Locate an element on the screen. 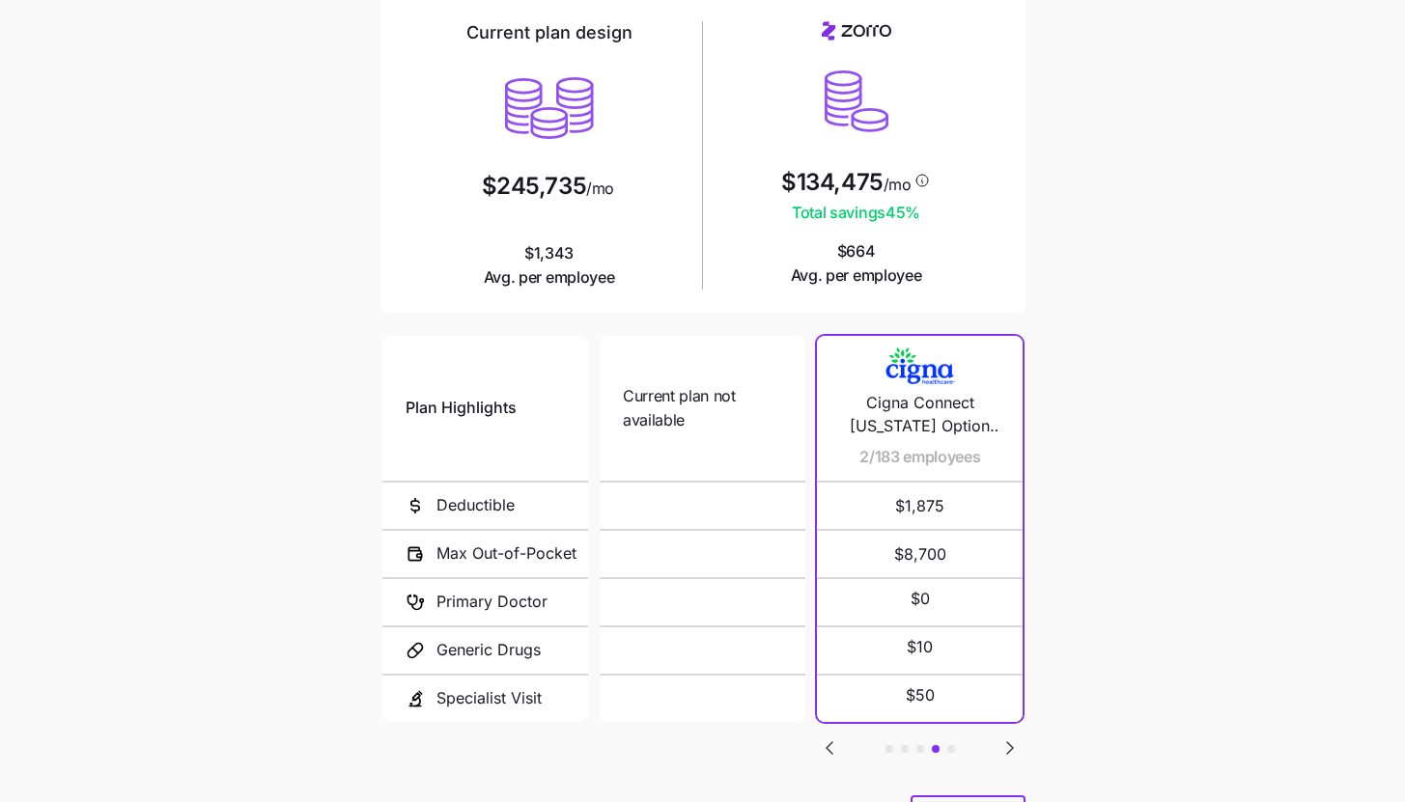 This screenshot has width=1405, height=802. img: Carrier is located at coordinates (920, 366).